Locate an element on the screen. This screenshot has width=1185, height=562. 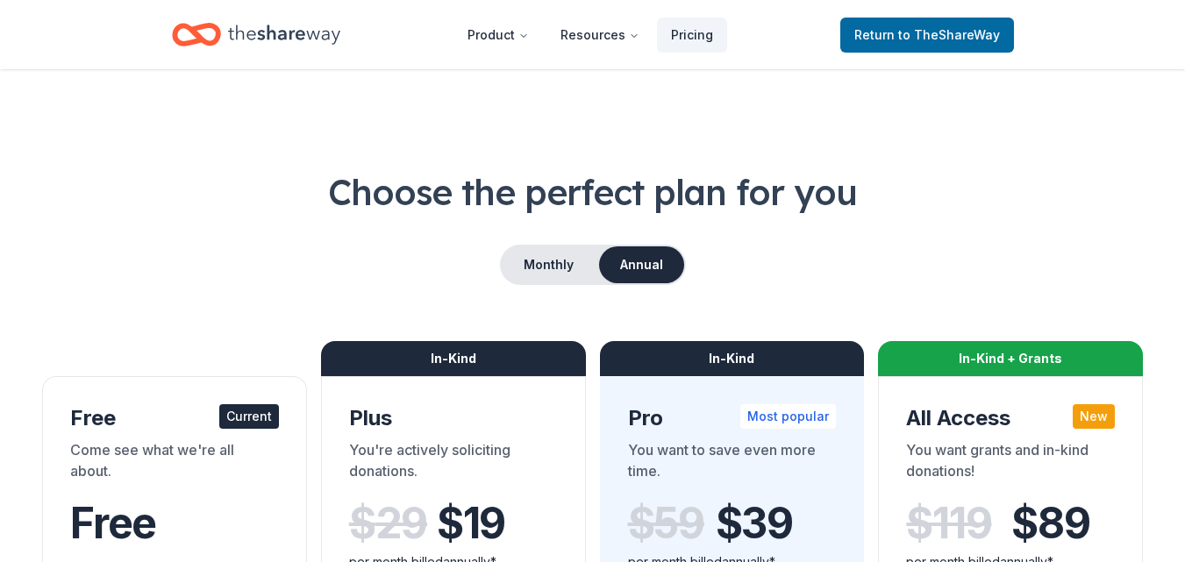
div: Come see what we're all about. is located at coordinates (175, 464).